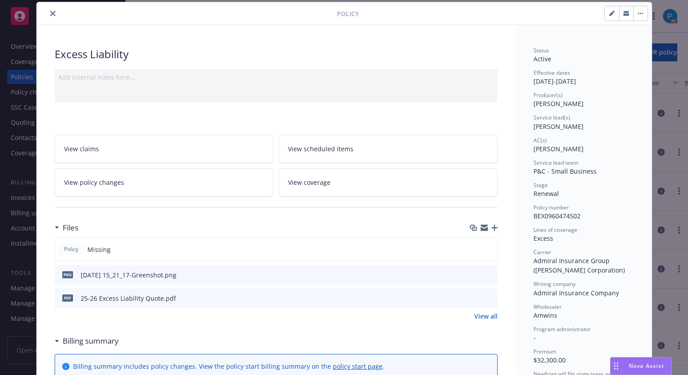 The image size is (688, 375). I want to click on span: View scheduled items, so click(321, 149).